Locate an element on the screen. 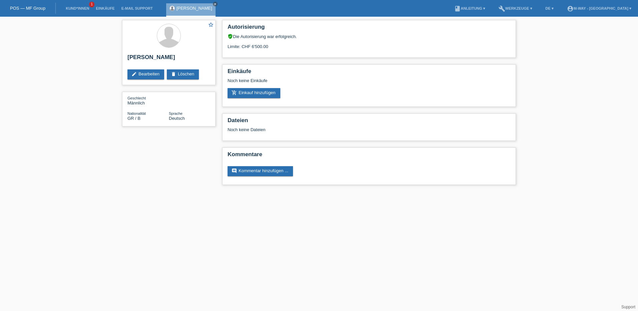 The width and height of the screenshot is (638, 311). a: add_shopping_cartEinkauf hinzufügen is located at coordinates (254, 93).